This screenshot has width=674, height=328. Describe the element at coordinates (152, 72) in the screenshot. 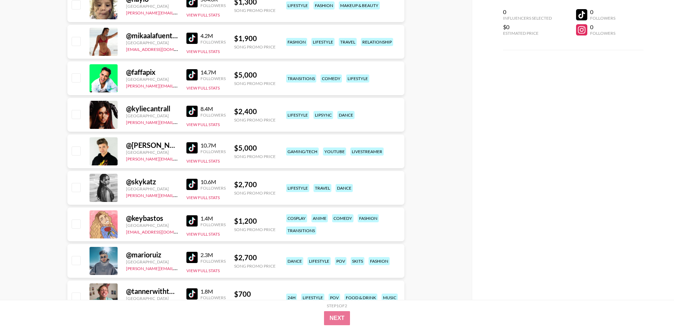

I see `div: @ faffapix` at that location.